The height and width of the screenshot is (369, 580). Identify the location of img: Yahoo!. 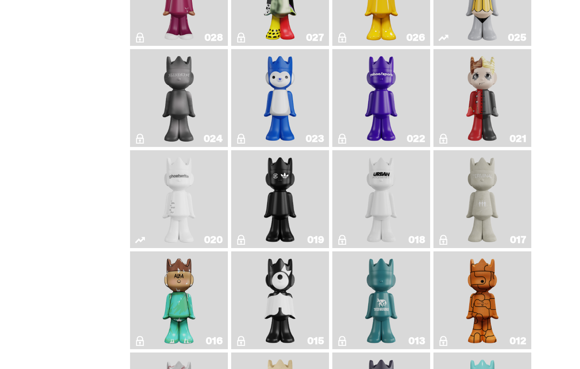
(381, 98).